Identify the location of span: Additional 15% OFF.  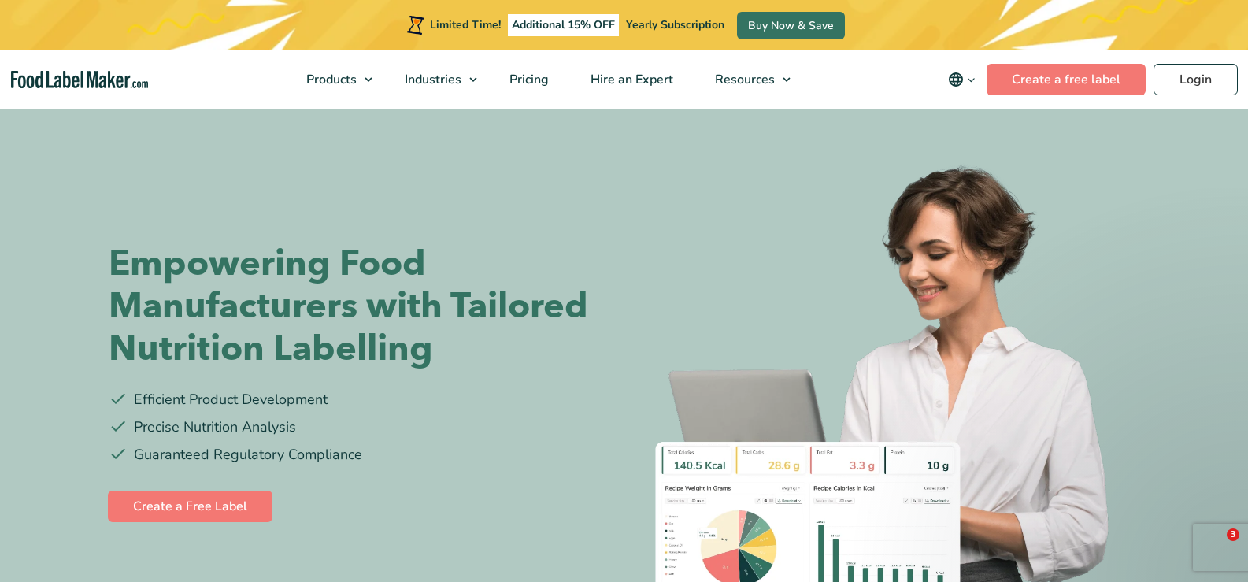
(563, 25).